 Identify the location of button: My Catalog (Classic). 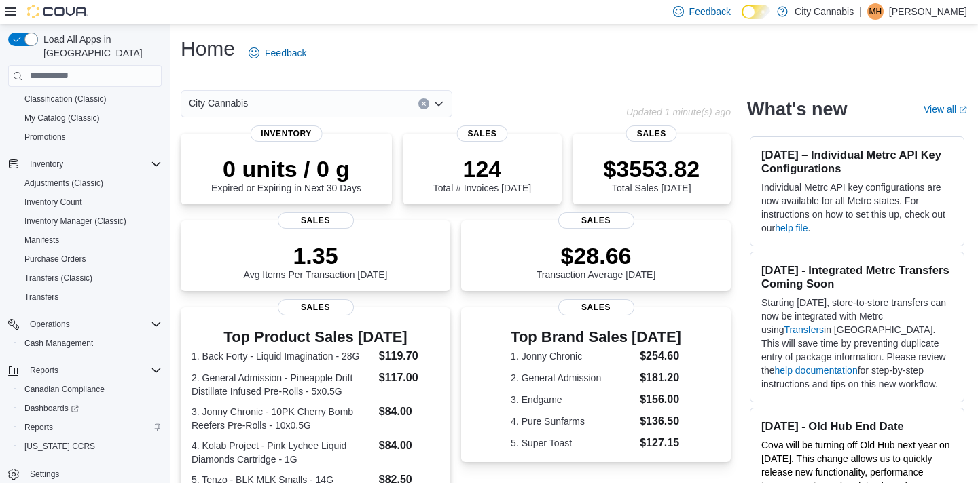
(90, 118).